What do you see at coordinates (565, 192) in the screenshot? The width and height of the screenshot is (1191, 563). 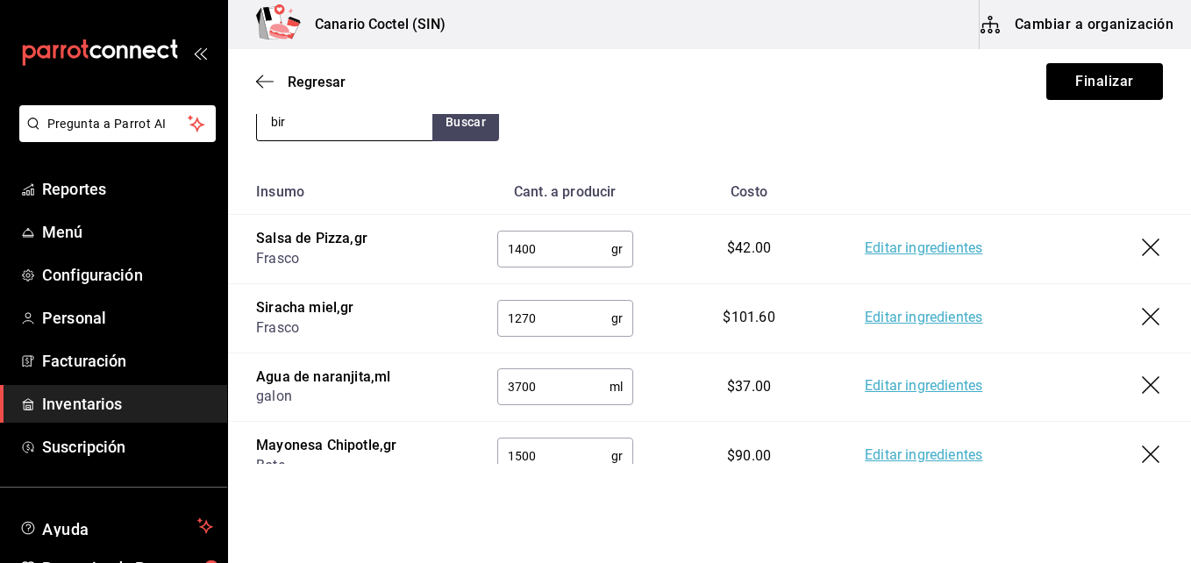 I see `th: Cant. a producir` at bounding box center [565, 192].